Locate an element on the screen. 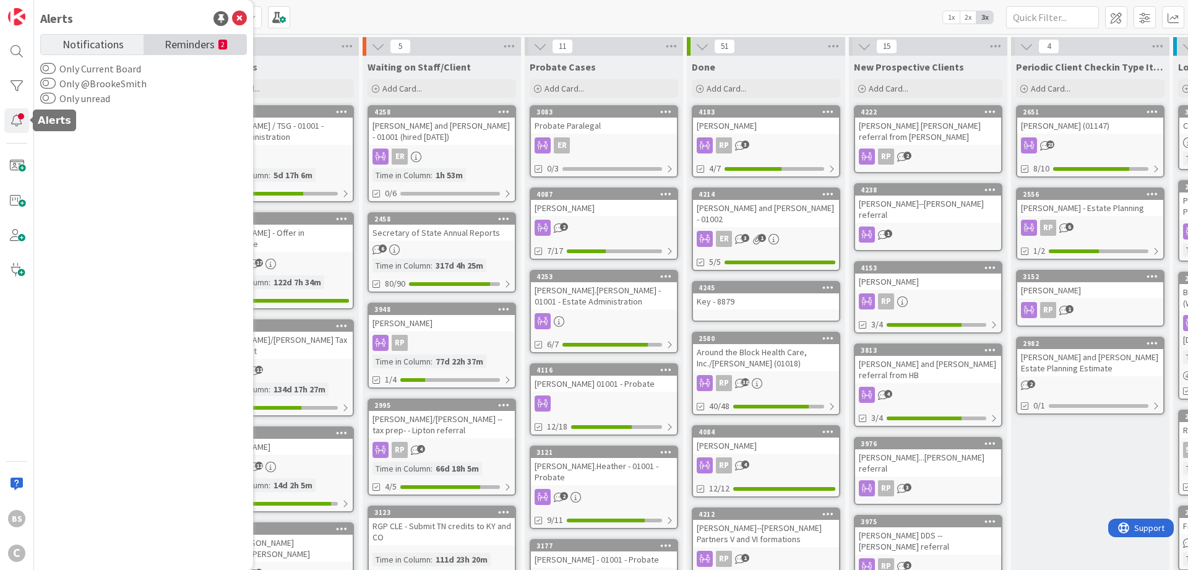 The height and width of the screenshot is (570, 1188). span: 2x is located at coordinates (968, 17).